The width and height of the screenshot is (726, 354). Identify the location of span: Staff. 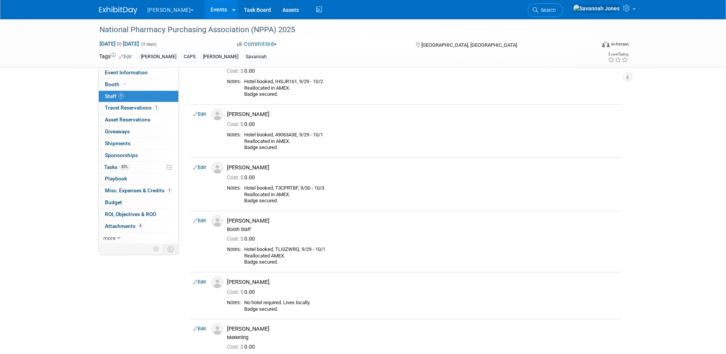
(114, 96).